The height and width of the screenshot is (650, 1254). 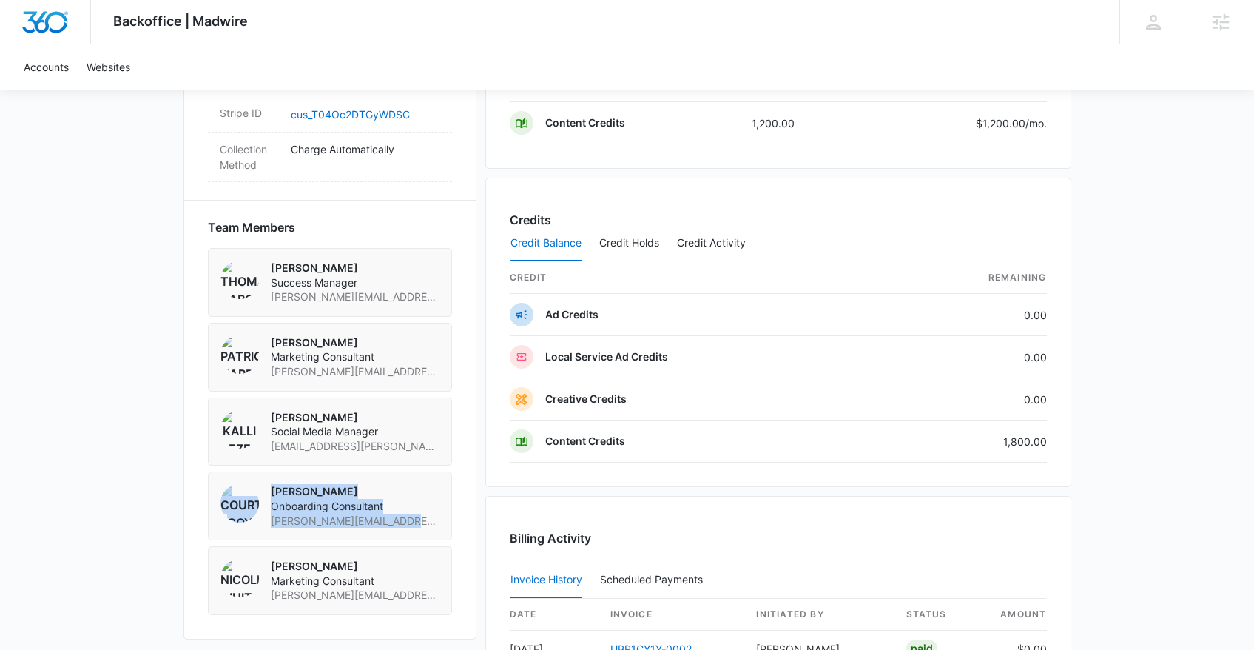 What do you see at coordinates (711, 243) in the screenshot?
I see `button: Credit Activity` at bounding box center [711, 243].